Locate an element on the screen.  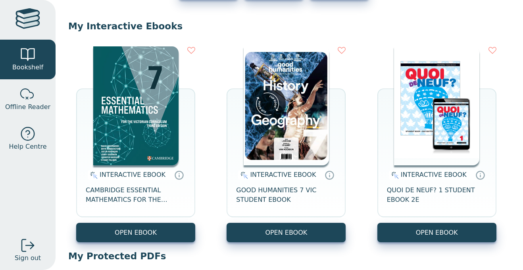
span: CAMBRIDGE ESSENTIAL MATHEMATICS FOR THE VICTORIAN CURRICULUM YEAR 7 EBOOK 3E is located at coordinates (136, 195).